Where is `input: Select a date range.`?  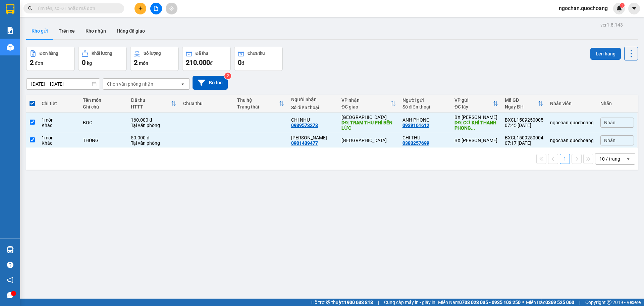
input: Select a date range. is located at coordinates (63, 84).